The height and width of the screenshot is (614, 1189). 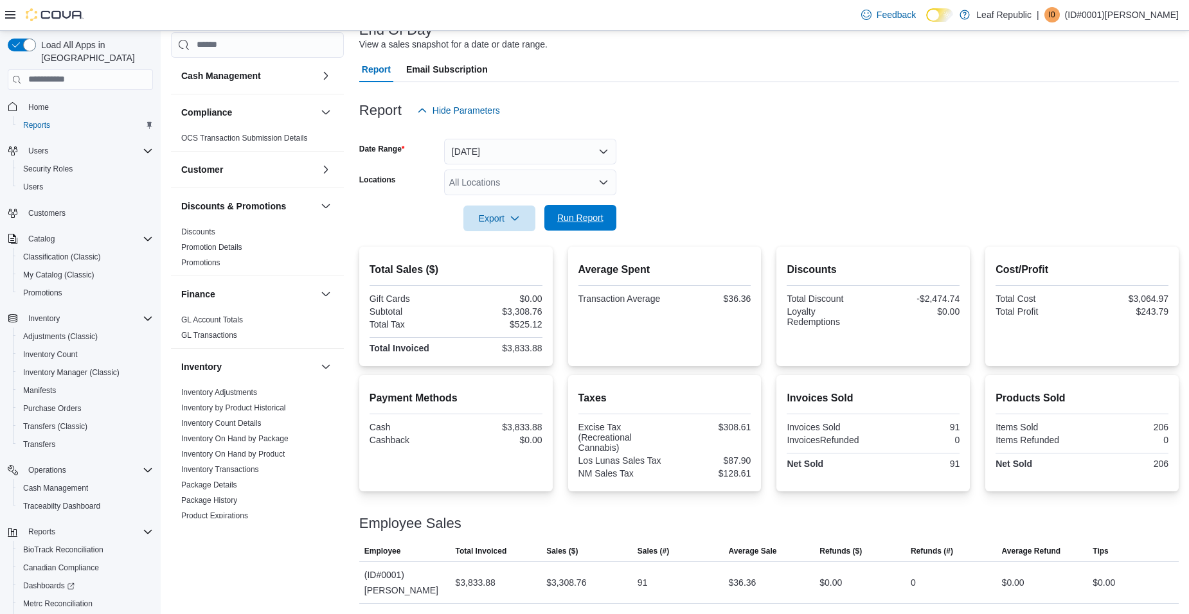 I want to click on h3: Compliance, so click(x=206, y=112).